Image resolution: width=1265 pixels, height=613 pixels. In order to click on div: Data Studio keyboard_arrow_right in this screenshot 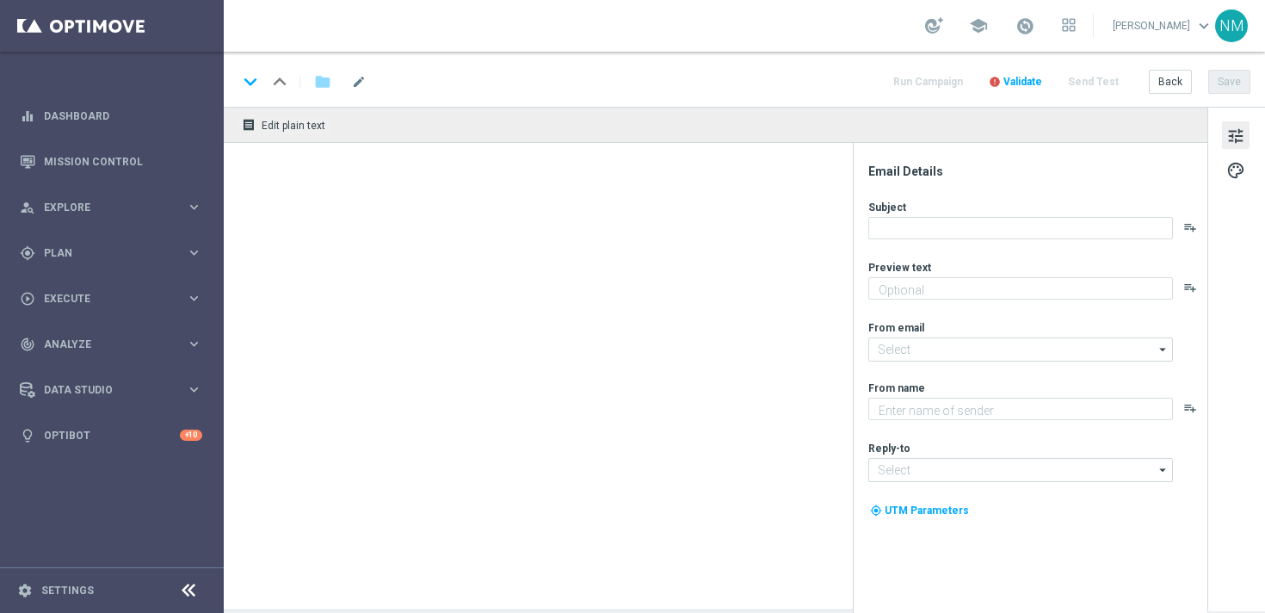, I will do `click(111, 390)`.